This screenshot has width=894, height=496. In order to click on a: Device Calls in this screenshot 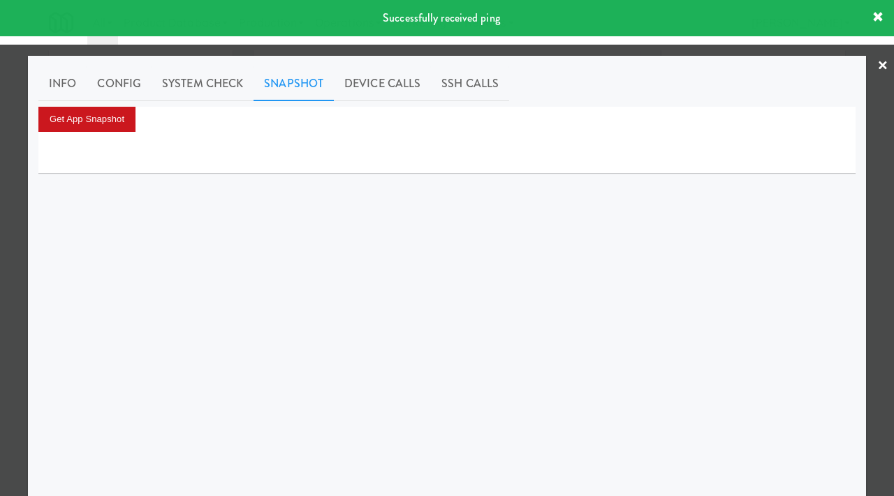, I will do `click(382, 84)`.